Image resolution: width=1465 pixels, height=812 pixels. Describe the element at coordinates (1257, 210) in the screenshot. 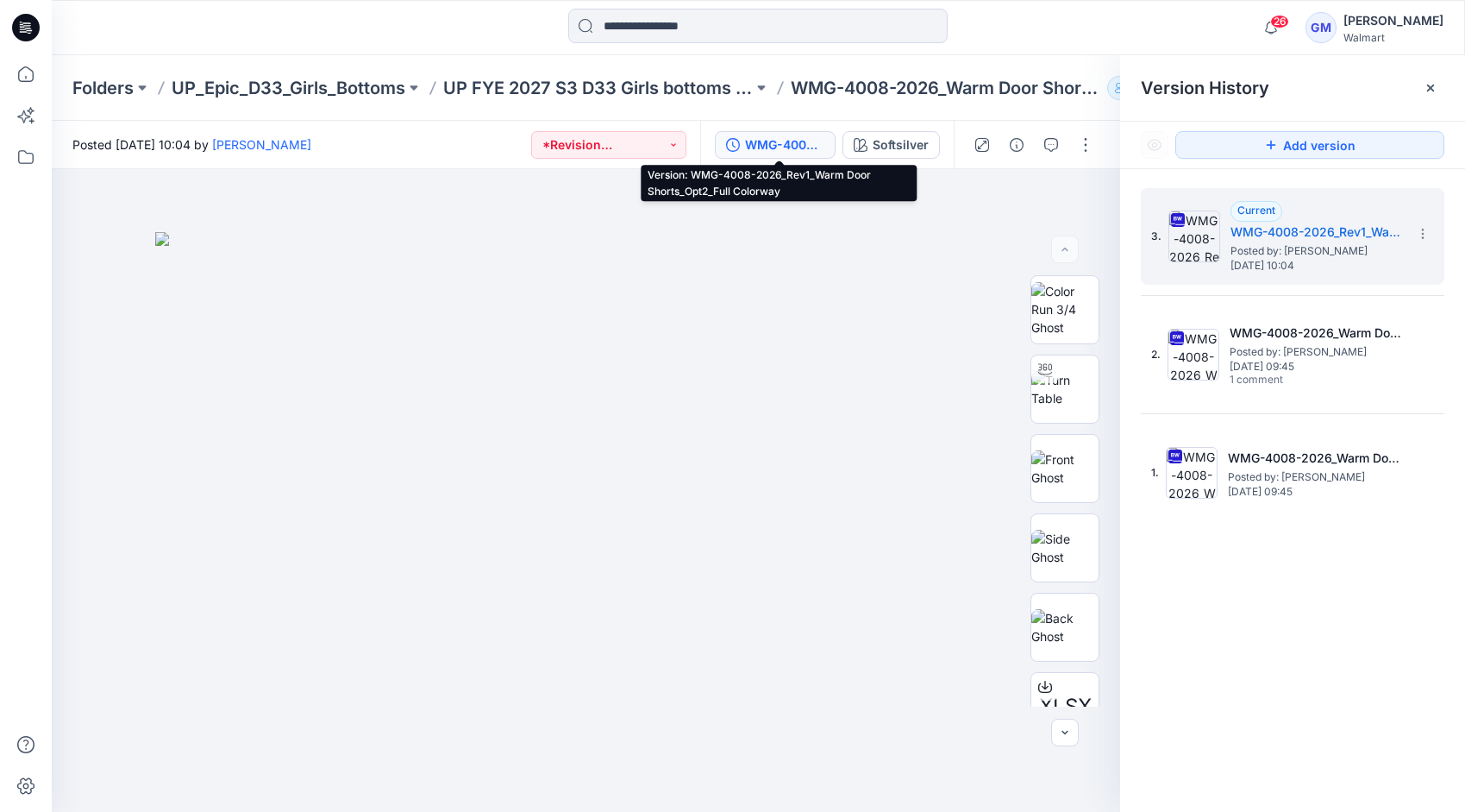

I see `span: Current` at that location.